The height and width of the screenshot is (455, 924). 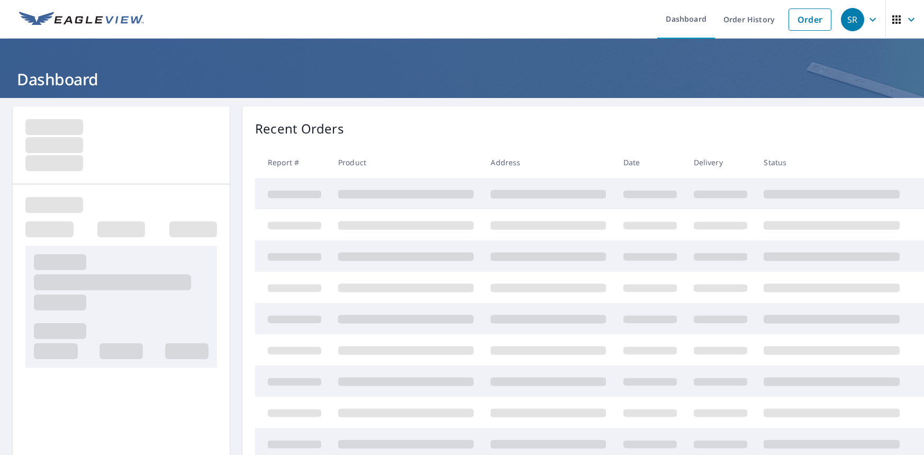 What do you see at coordinates (650, 162) in the screenshot?
I see `th: Date` at bounding box center [650, 162].